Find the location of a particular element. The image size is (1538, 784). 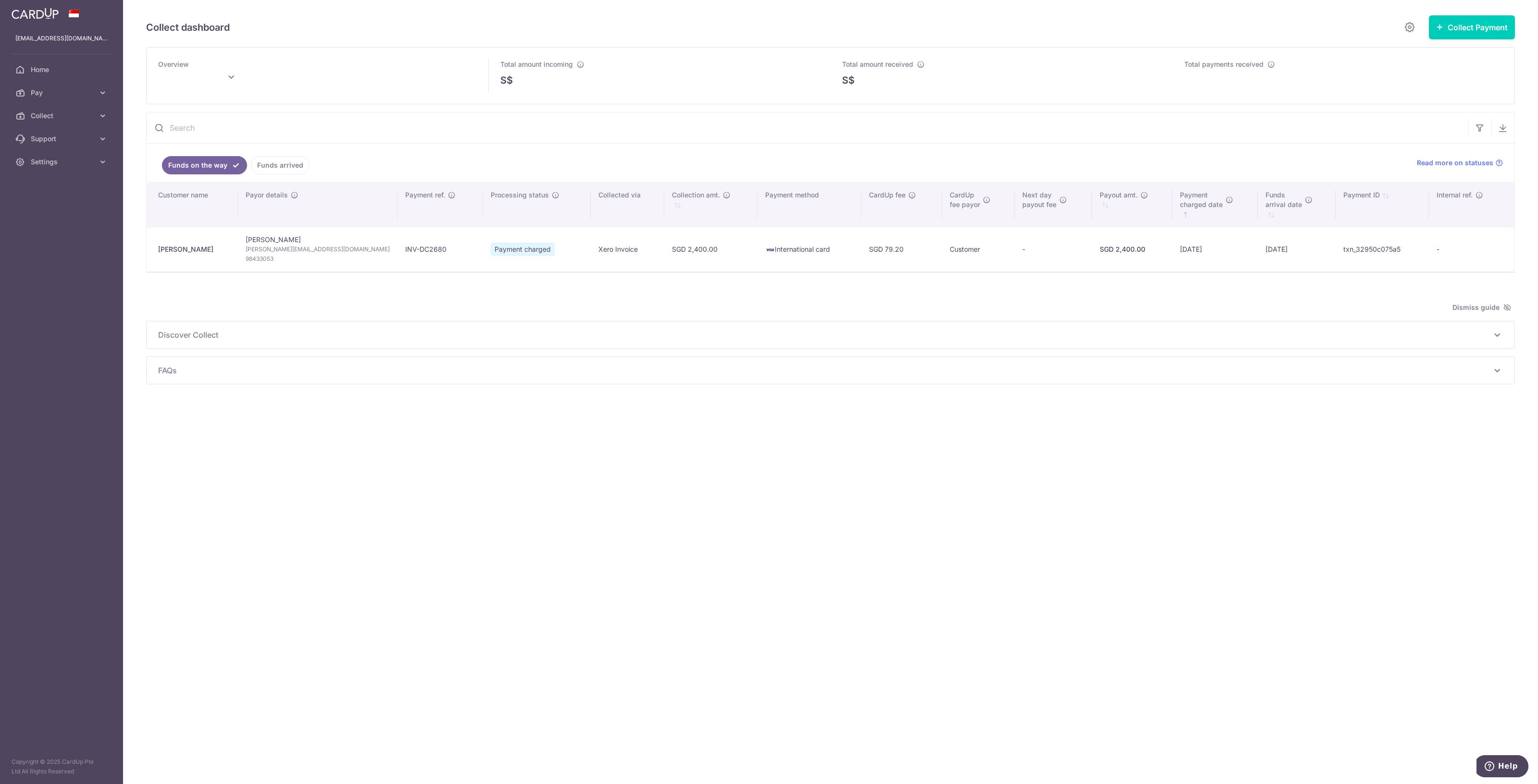

span: Payment charged date is located at coordinates (1201, 200).